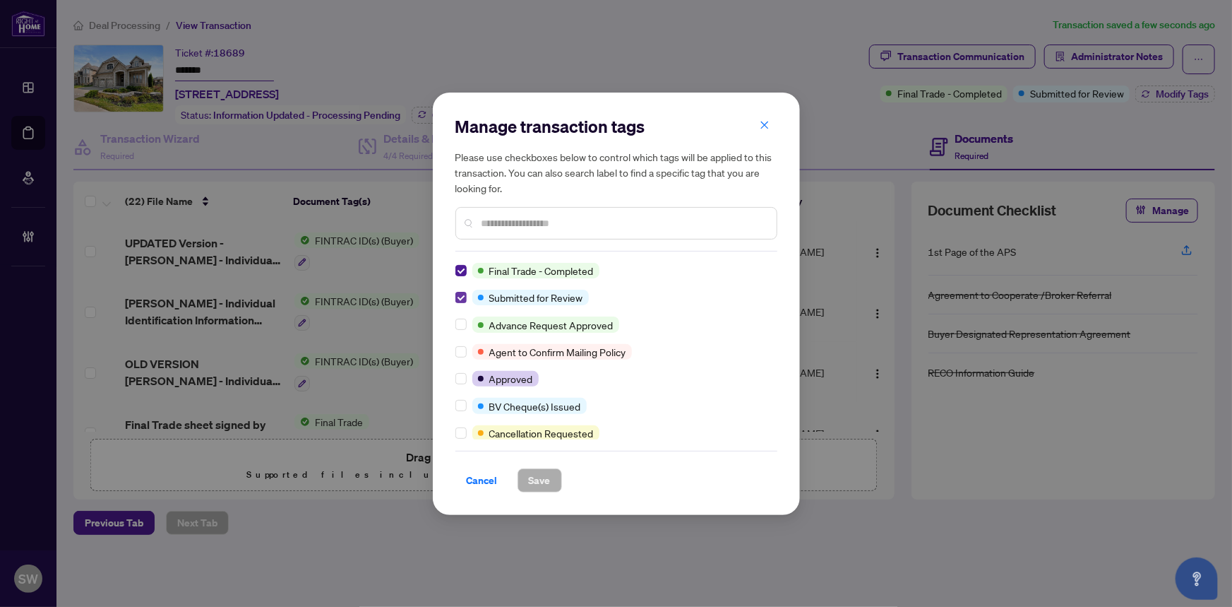 This screenshot has height=607, width=1232. I want to click on span: close, so click(765, 125).